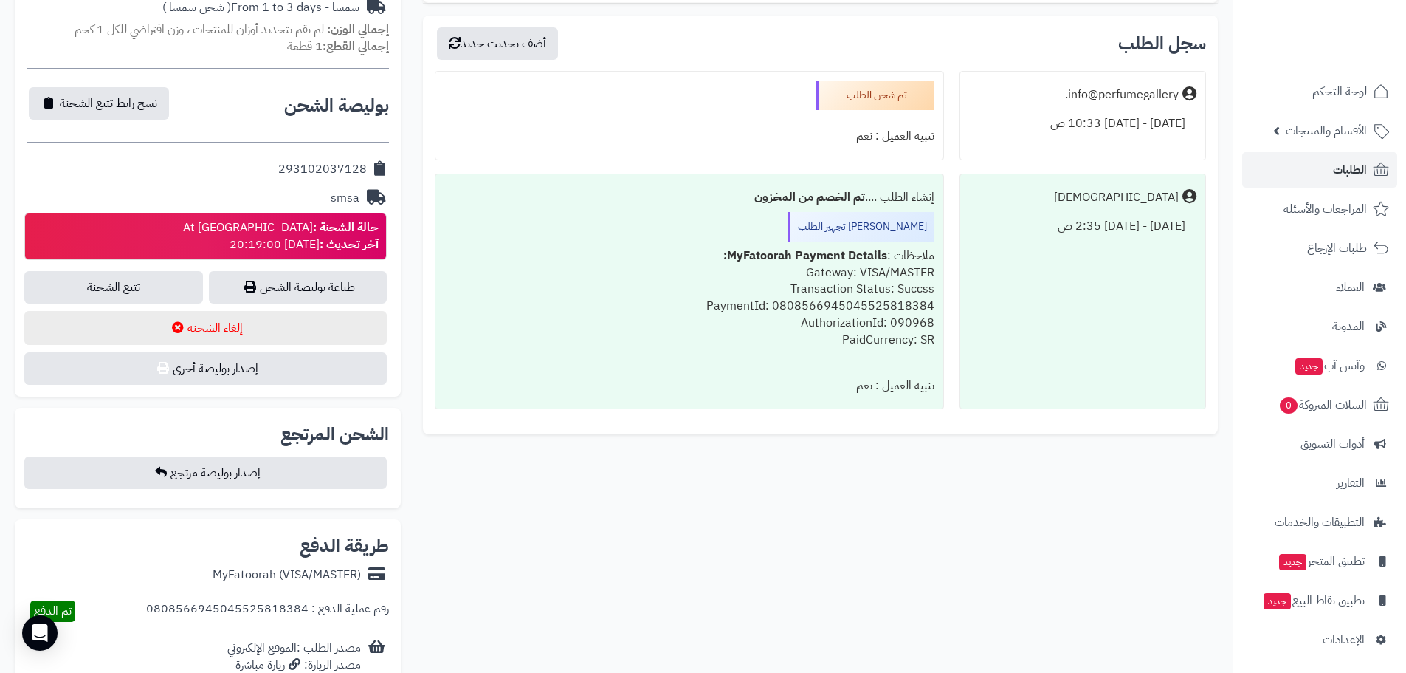 This screenshot has width=1406, height=673. Describe the element at coordinates (1320, 170) in the screenshot. I see `a: الطلبات` at that location.